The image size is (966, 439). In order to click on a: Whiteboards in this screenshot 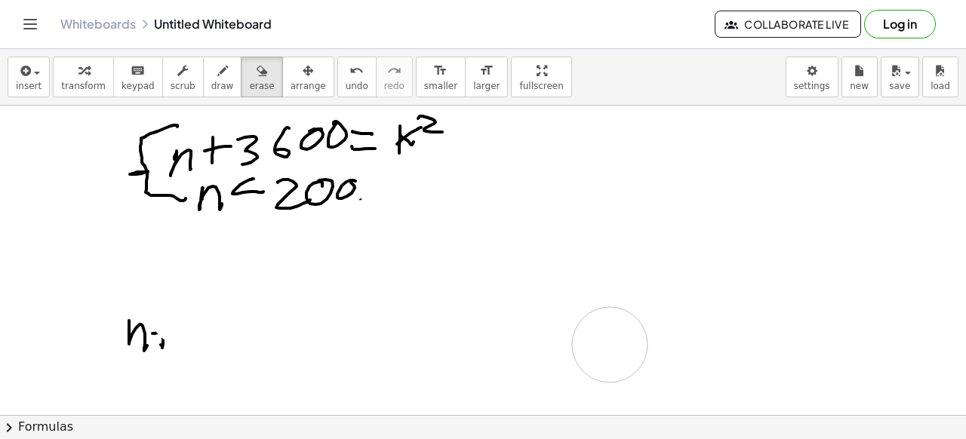, I will do `click(98, 24)`.